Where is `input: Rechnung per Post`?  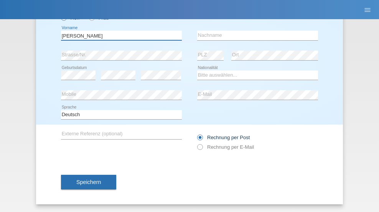
input: Rechnung per Post is located at coordinates (199, 139).